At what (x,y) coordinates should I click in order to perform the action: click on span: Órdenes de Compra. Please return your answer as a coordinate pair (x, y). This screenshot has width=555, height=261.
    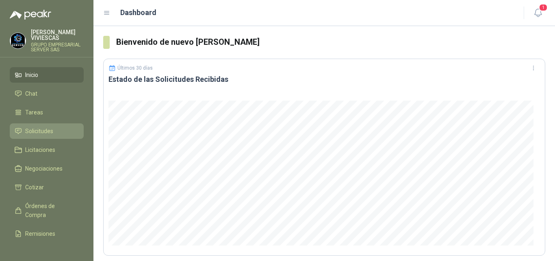
    Looking at the image, I should click on (50, 210).